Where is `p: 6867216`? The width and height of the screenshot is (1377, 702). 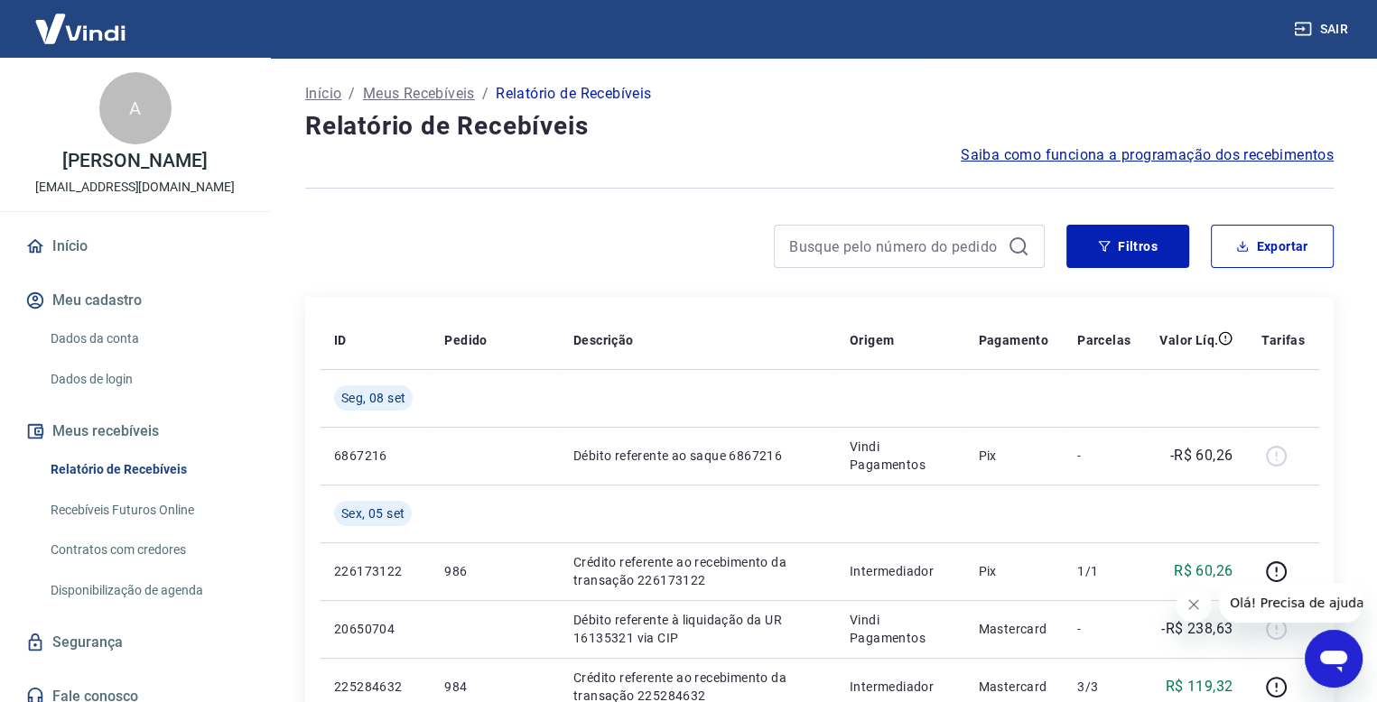 p: 6867216 is located at coordinates (375, 456).